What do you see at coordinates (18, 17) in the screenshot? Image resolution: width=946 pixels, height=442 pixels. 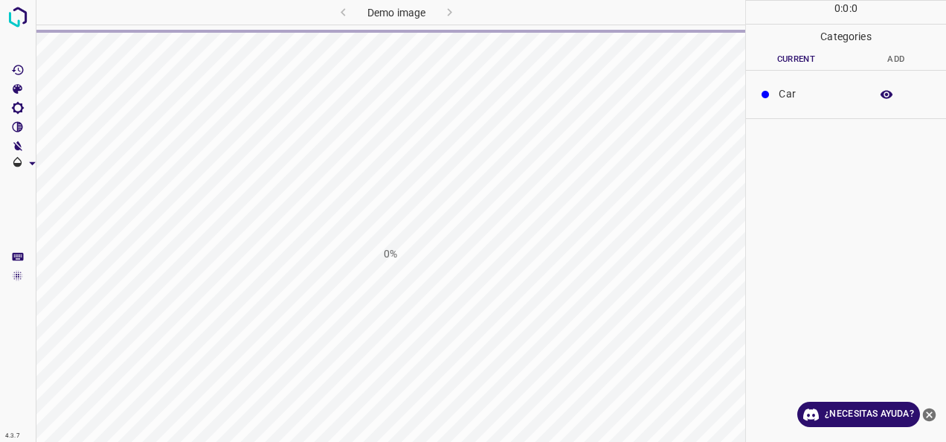 I see `img: logotipo` at bounding box center [18, 17].